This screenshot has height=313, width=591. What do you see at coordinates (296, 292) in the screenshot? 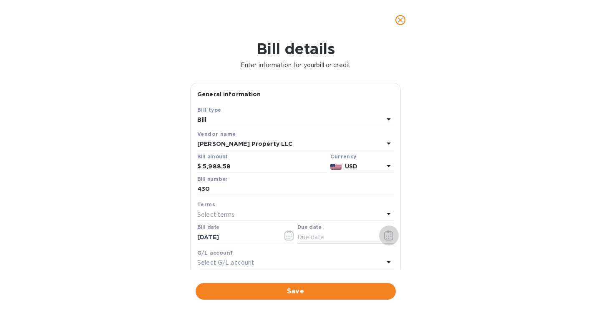
I see `button: Save` at bounding box center [296, 292].